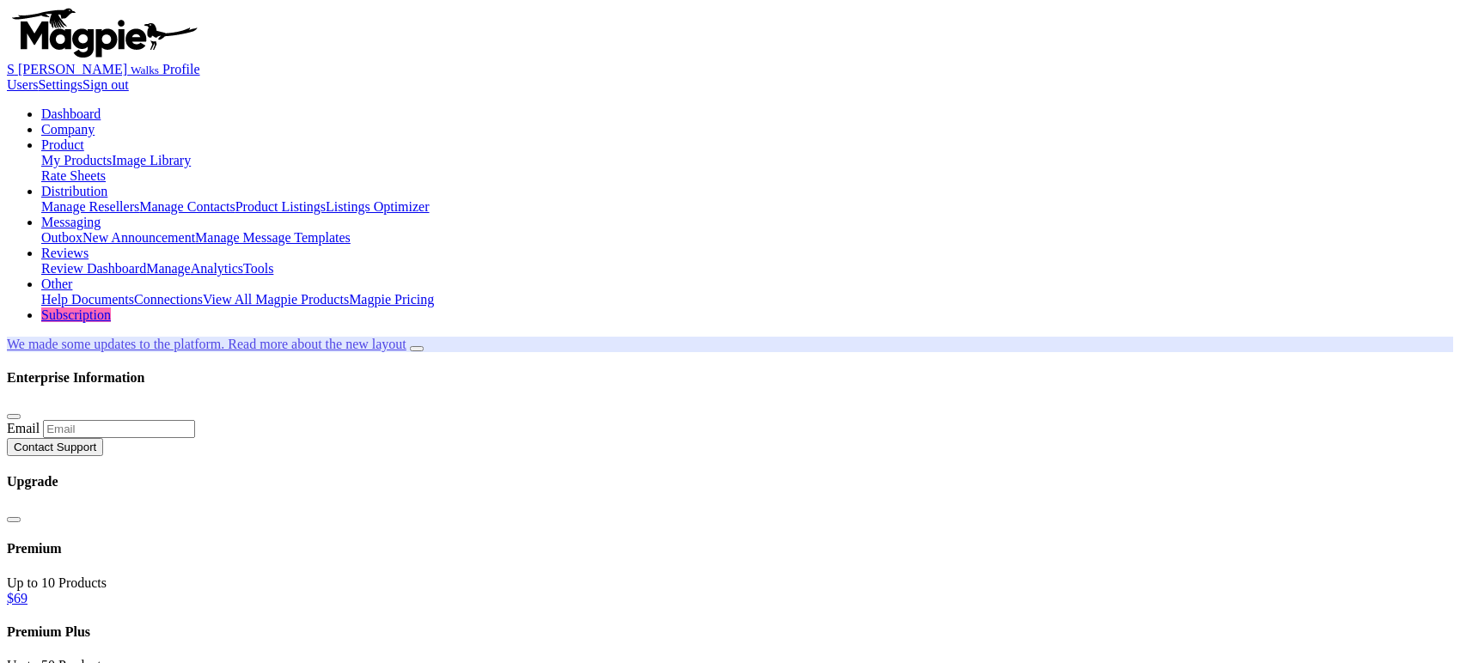  Describe the element at coordinates (272, 237) in the screenshot. I see `a: Manage Message Templates` at that location.